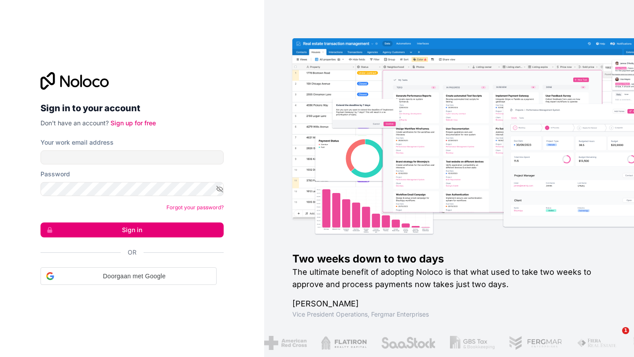  I want to click on span: 1, so click(626, 331).